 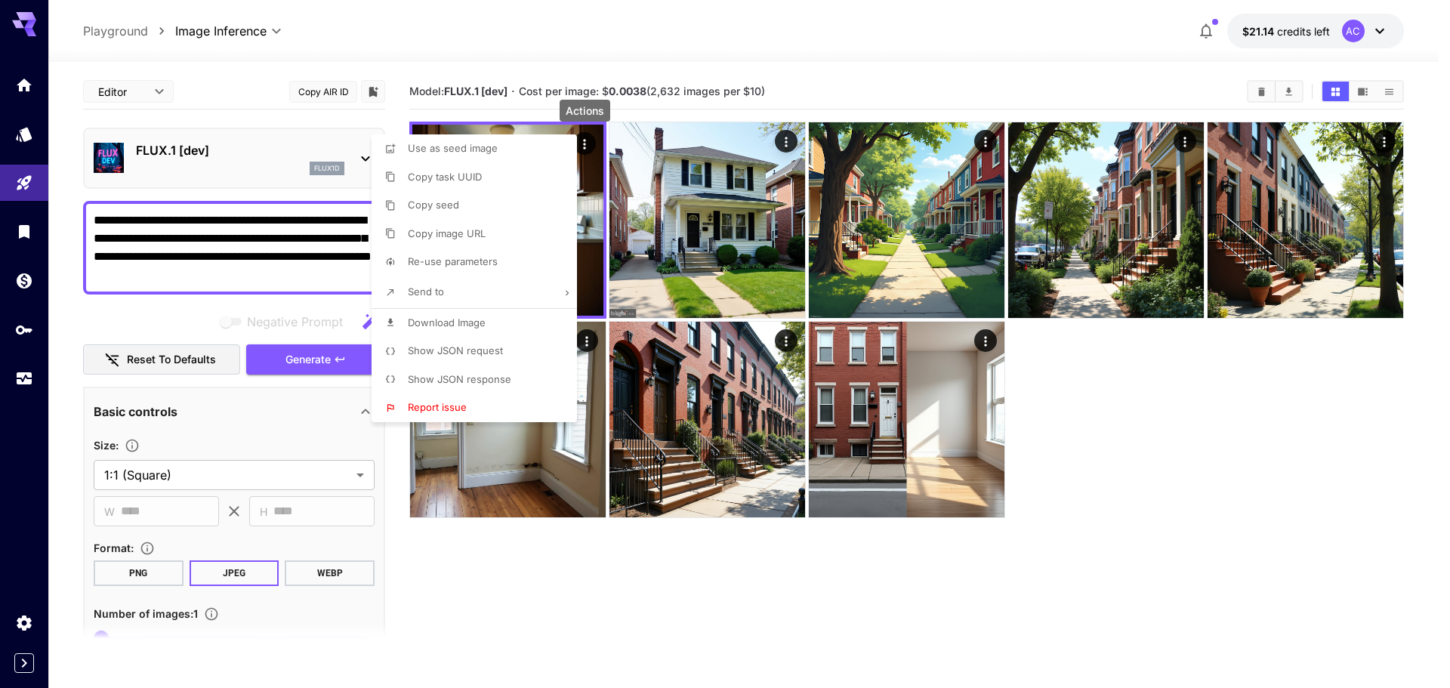 What do you see at coordinates (426, 291) in the screenshot?
I see `span: Send to` at bounding box center [426, 291].